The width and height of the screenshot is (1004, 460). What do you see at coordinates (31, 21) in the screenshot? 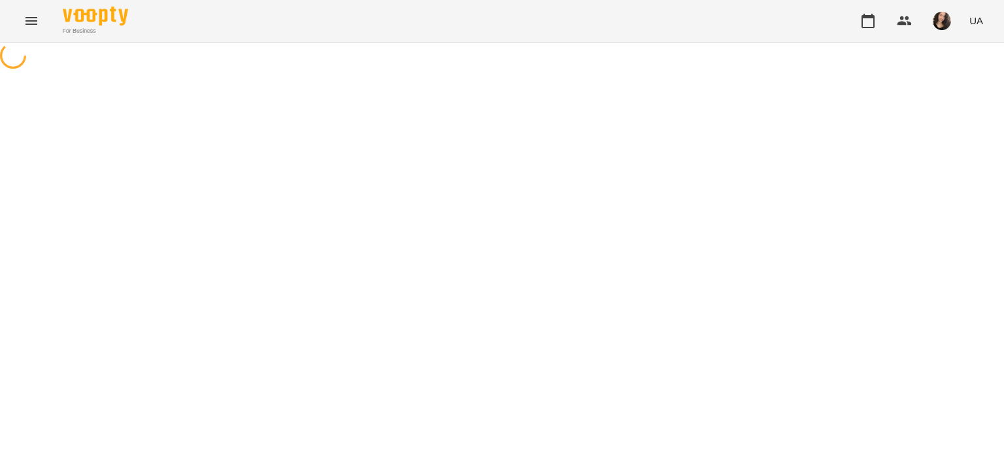
I see `button: Menu` at bounding box center [31, 21].